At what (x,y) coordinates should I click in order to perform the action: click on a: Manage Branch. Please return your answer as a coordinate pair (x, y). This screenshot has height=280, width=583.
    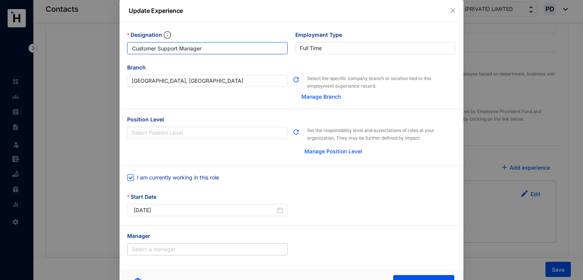
    Looking at the image, I should click on (321, 96).